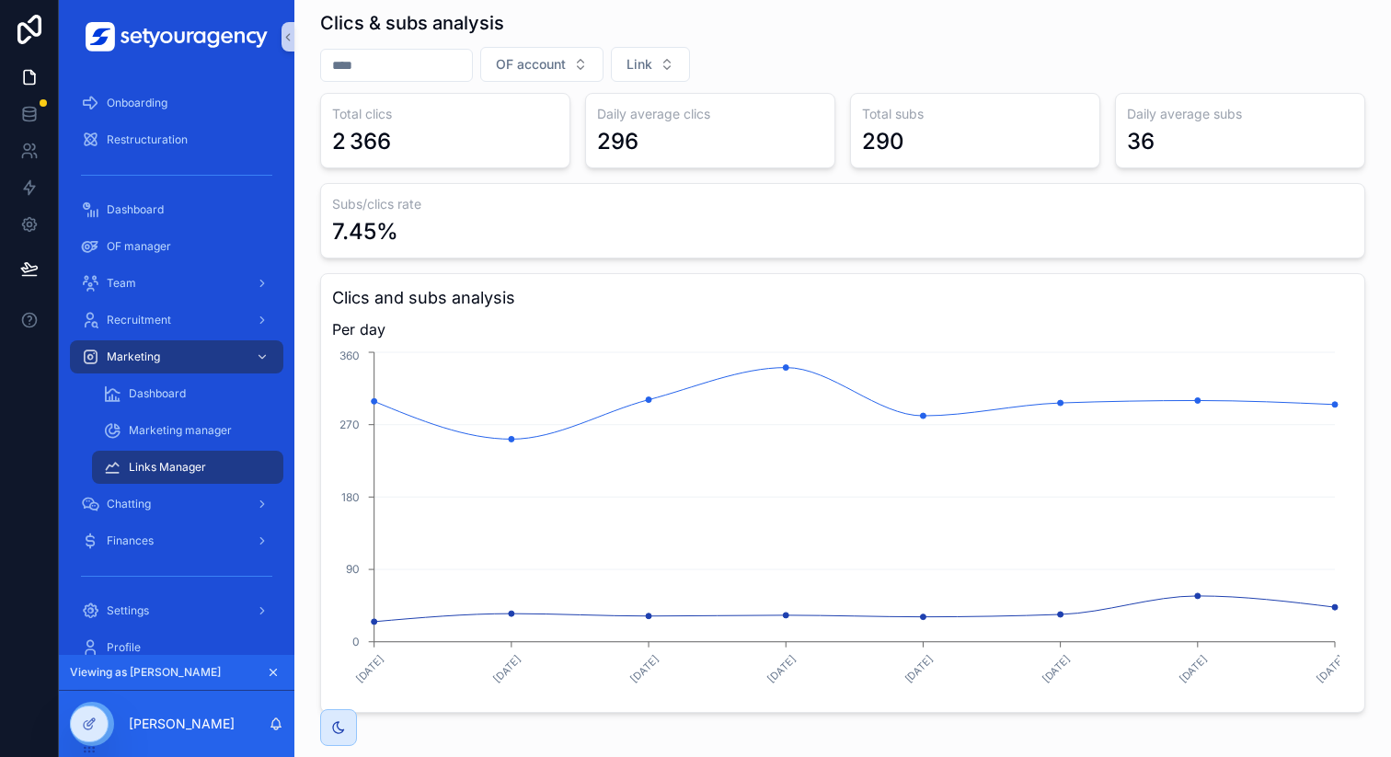 The image size is (1391, 757). What do you see at coordinates (1240, 114) in the screenshot?
I see `h3: Daily average subs` at bounding box center [1240, 114].